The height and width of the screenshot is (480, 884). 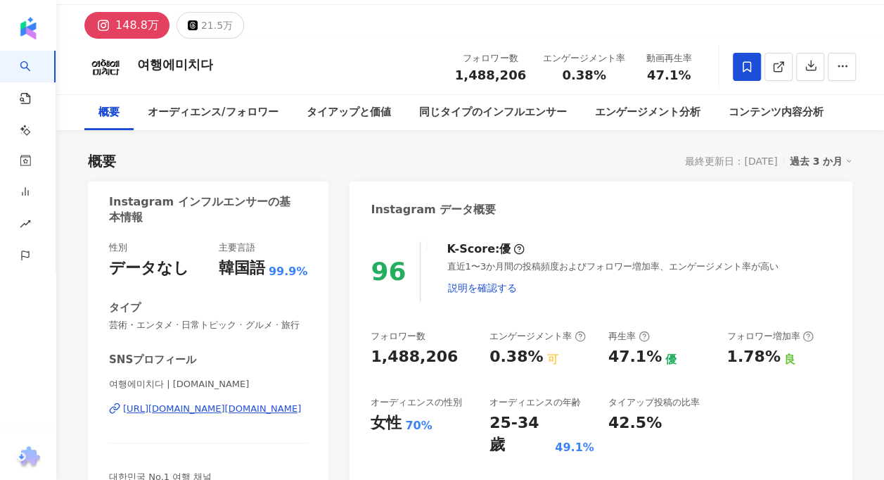 What do you see at coordinates (106, 67) in the screenshot?
I see `img: KOL Avatar` at bounding box center [106, 67].